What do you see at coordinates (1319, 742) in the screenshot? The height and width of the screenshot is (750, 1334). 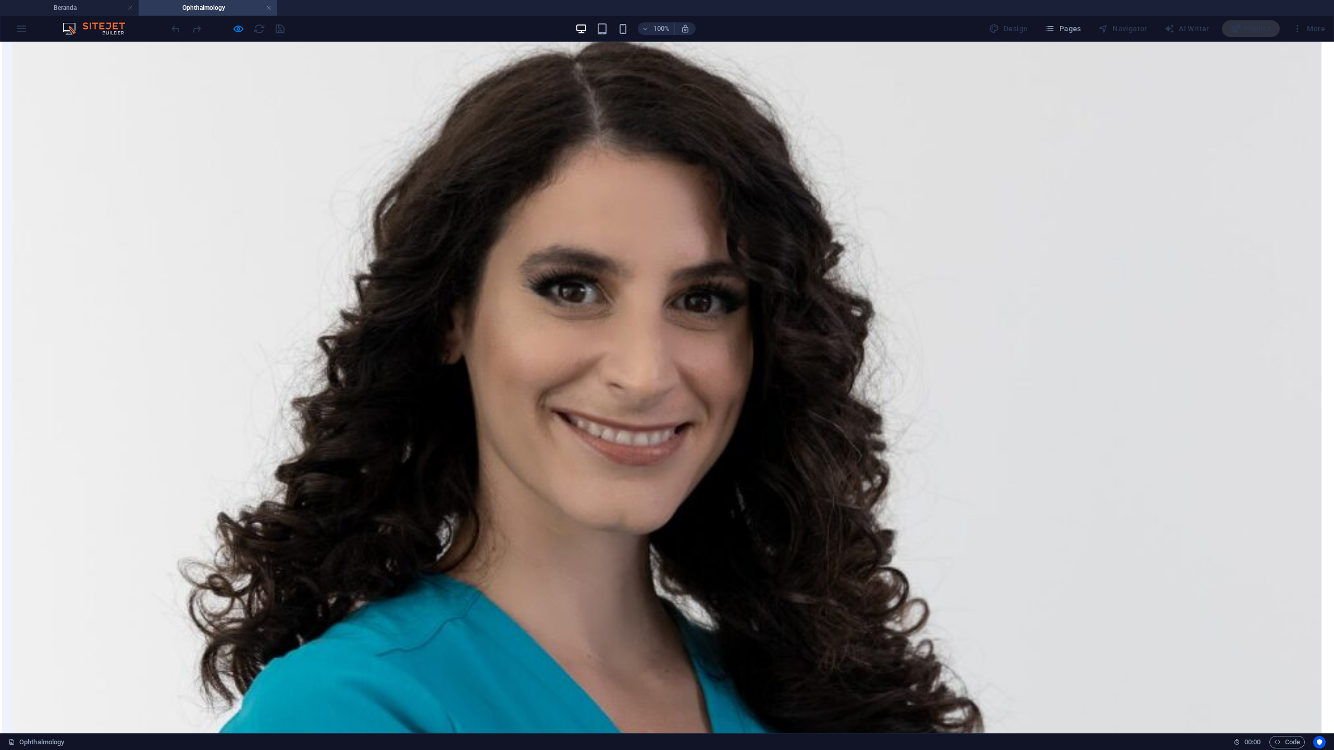 I see `button: Usercentrics` at bounding box center [1319, 742].